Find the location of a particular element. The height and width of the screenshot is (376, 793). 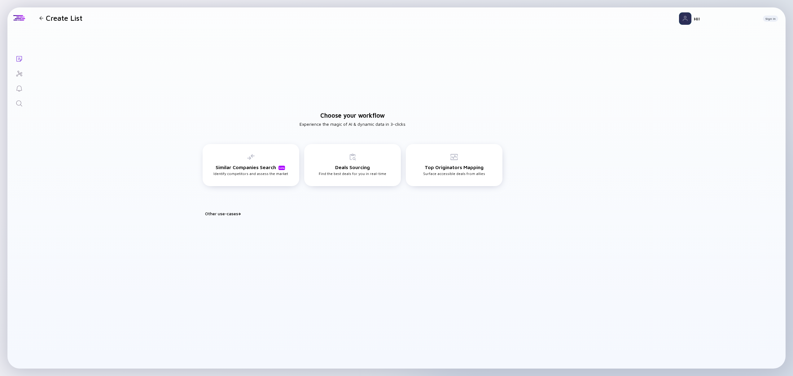

button: Sign In is located at coordinates (770, 19).